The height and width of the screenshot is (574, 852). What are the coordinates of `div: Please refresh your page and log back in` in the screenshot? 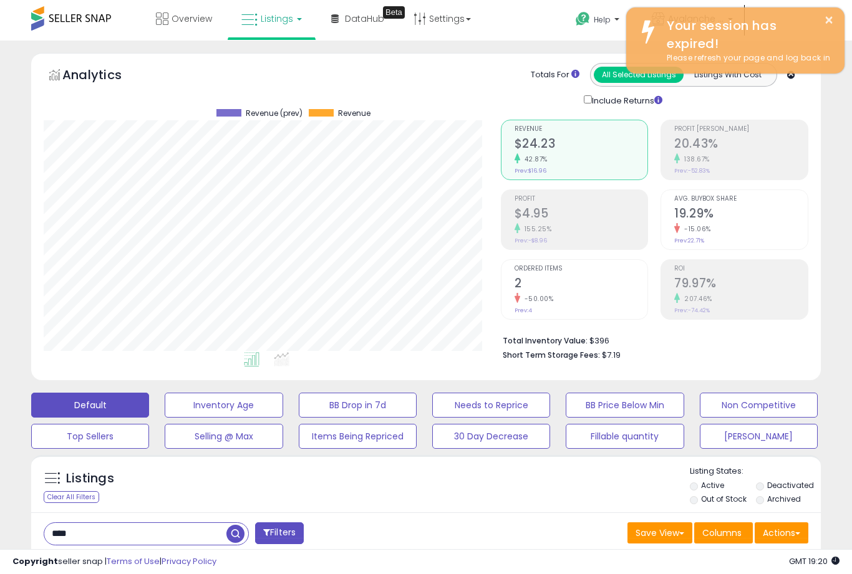 It's located at (746, 58).